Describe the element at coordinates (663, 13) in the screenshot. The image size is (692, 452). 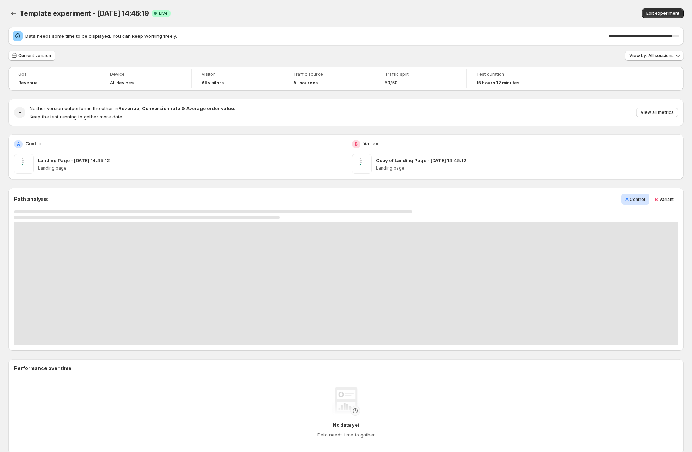
I see `button: Edit experiment` at that location.